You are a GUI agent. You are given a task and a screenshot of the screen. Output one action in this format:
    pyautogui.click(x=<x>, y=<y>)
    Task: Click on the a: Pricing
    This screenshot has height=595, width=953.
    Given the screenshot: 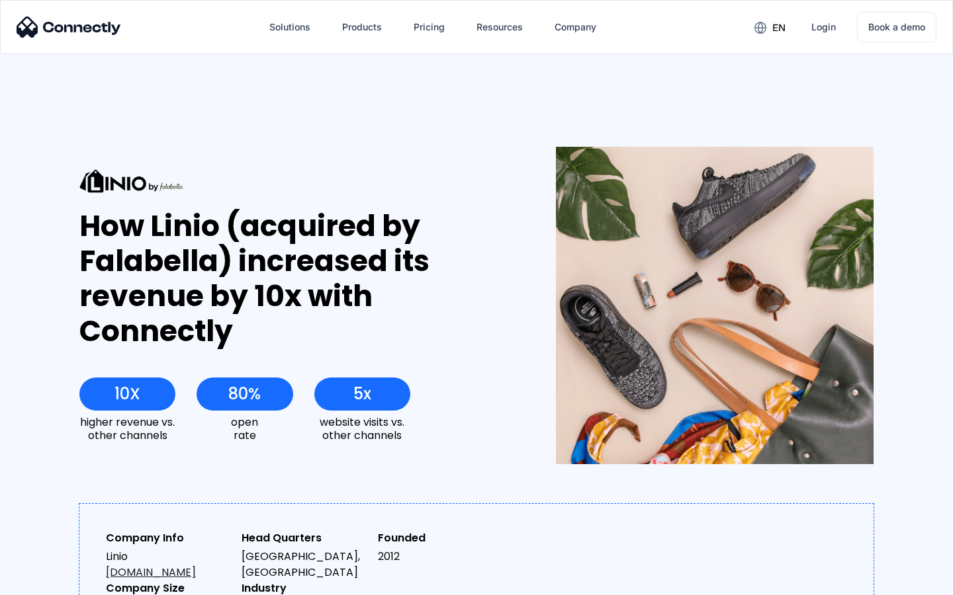 What is the action you would take?
    pyautogui.click(x=429, y=27)
    